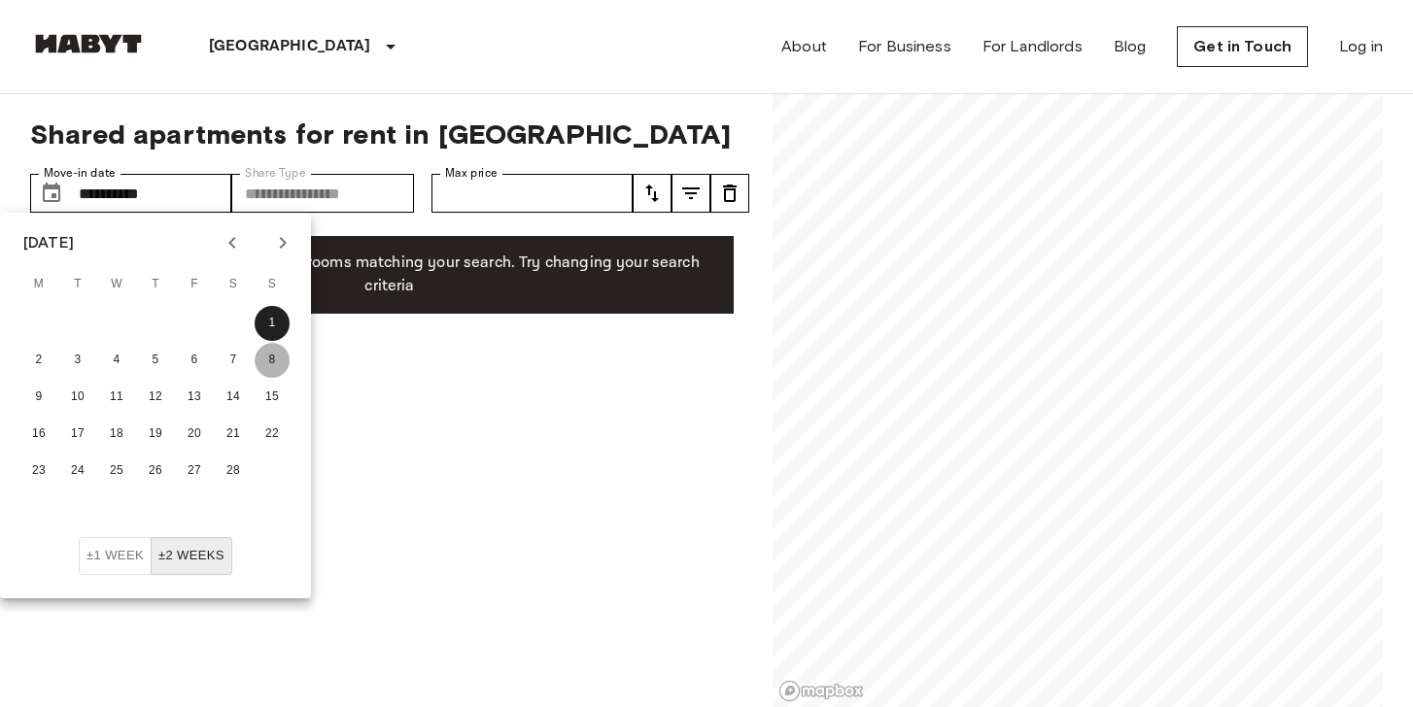 This screenshot has height=707, width=1413. I want to click on span: Sunday, so click(272, 285).